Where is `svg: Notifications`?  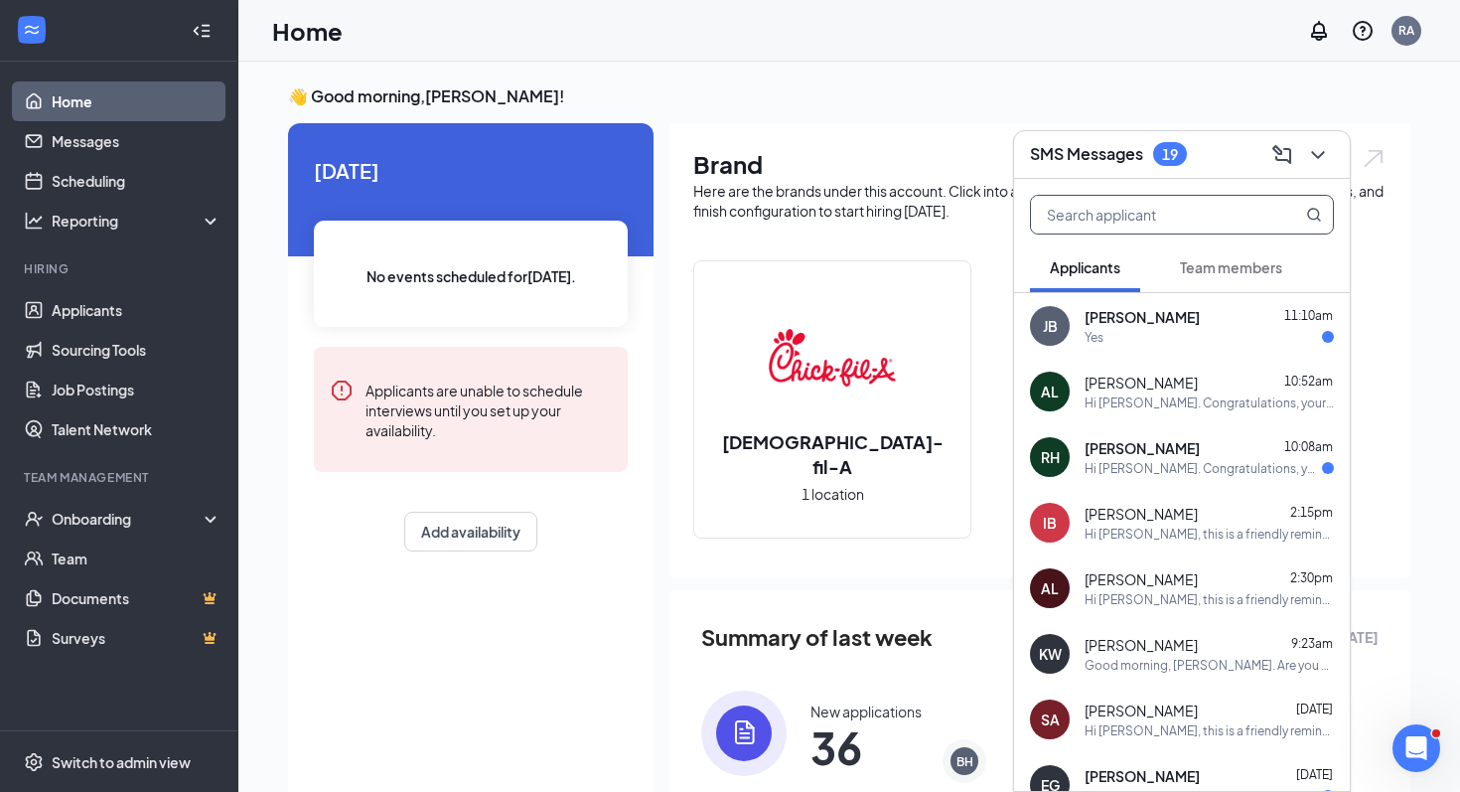
svg: Notifications is located at coordinates (1319, 31).